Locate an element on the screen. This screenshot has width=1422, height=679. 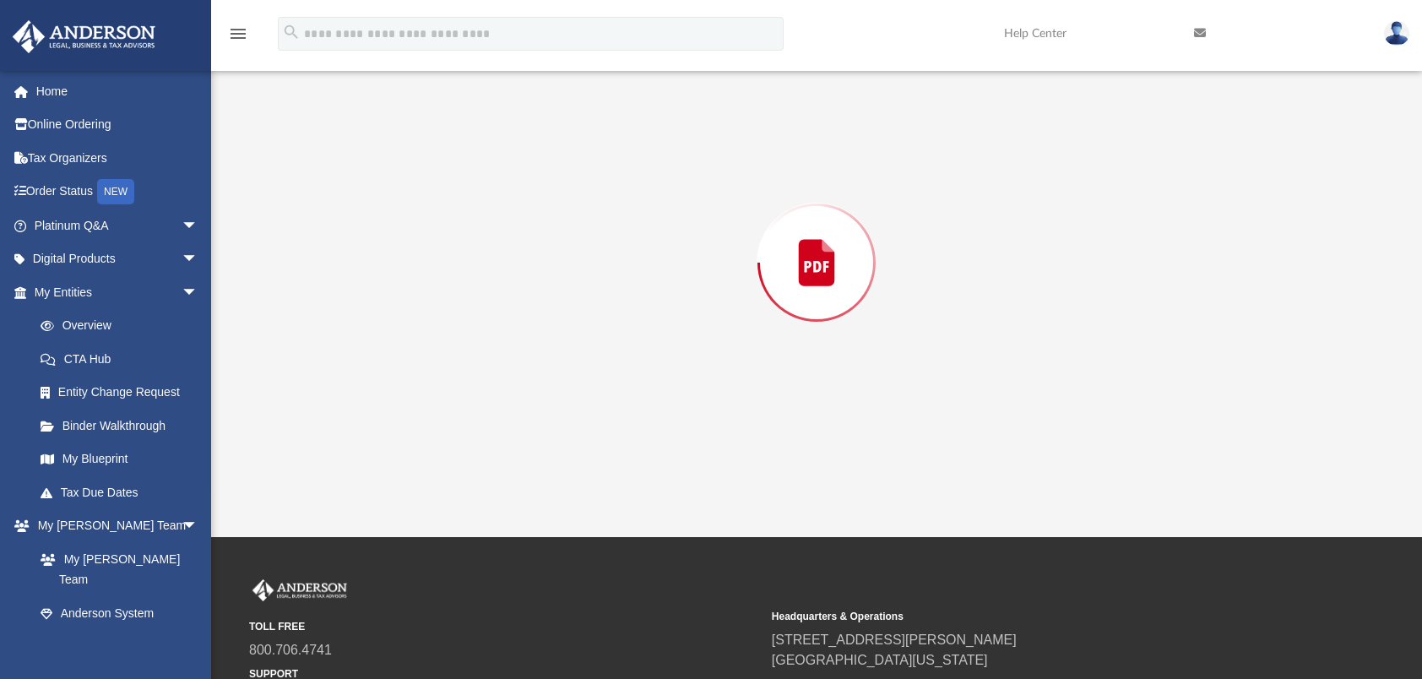
a: Anderson System is located at coordinates (119, 613).